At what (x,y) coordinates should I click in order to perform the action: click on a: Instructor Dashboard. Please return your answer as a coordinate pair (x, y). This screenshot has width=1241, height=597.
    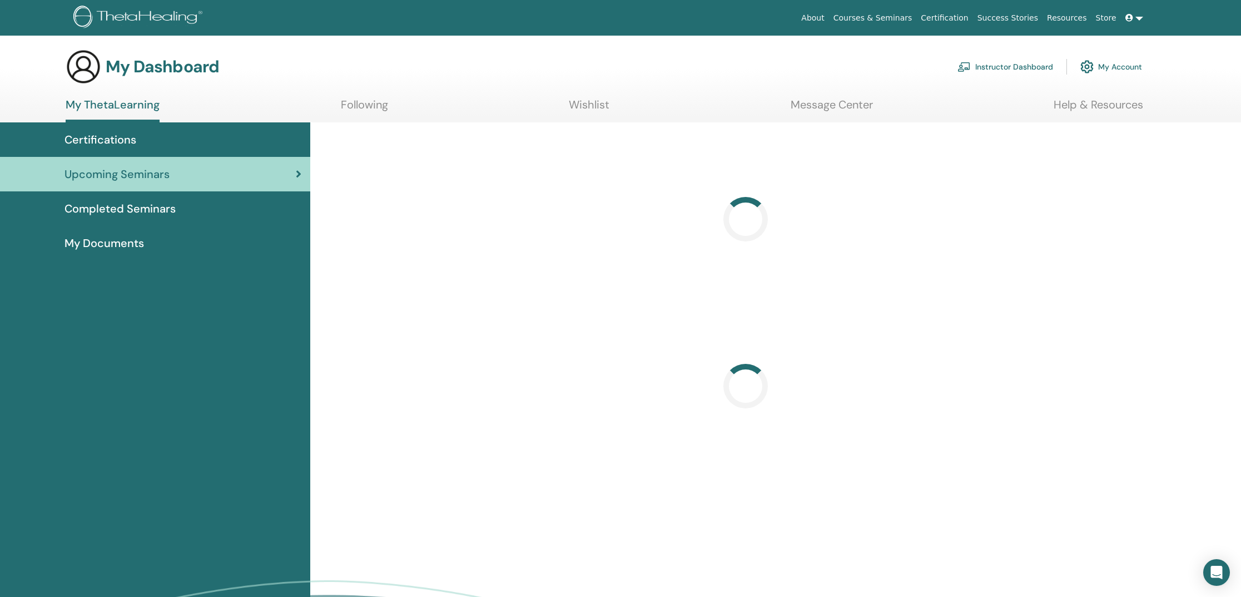
    Looking at the image, I should click on (1005, 67).